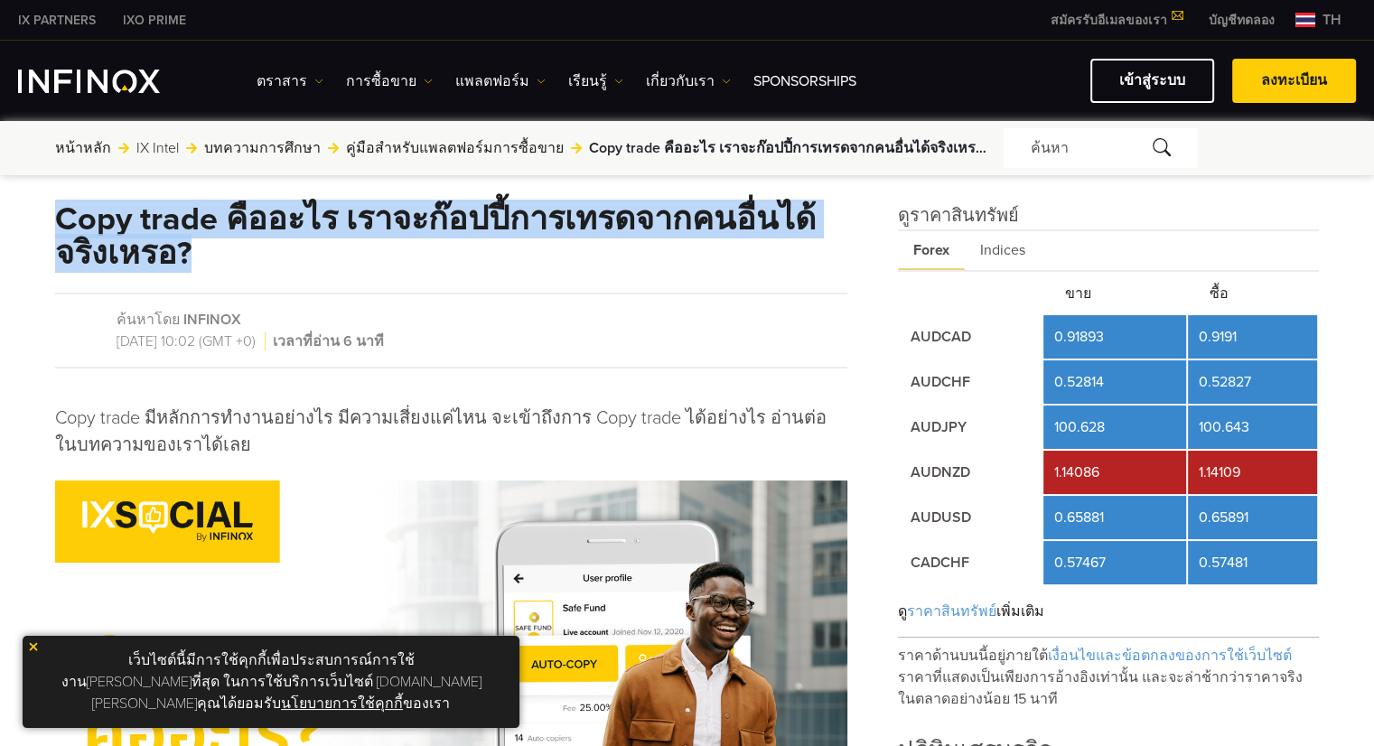  I want to click on td: 100.643, so click(1253, 427).